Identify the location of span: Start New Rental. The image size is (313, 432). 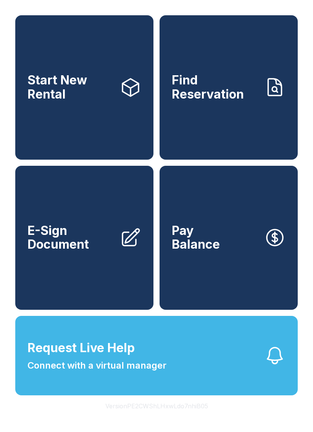
(71, 87).